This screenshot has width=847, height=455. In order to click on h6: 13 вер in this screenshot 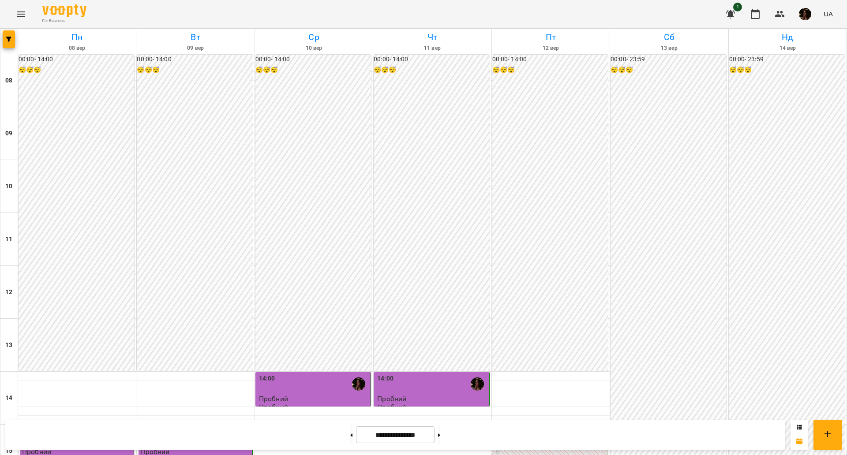, I will do `click(669, 48)`.